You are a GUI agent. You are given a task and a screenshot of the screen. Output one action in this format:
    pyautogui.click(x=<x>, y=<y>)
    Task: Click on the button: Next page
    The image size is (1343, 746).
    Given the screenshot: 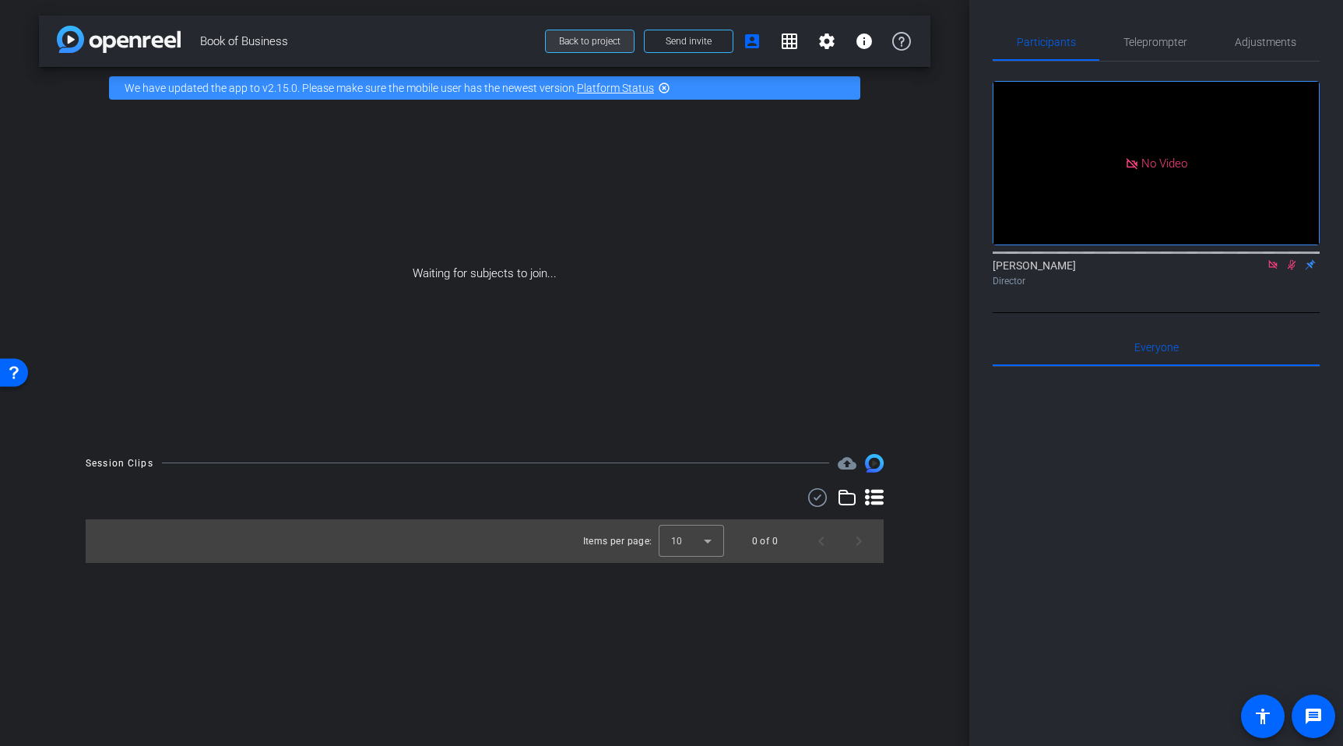 What is the action you would take?
    pyautogui.click(x=859, y=541)
    